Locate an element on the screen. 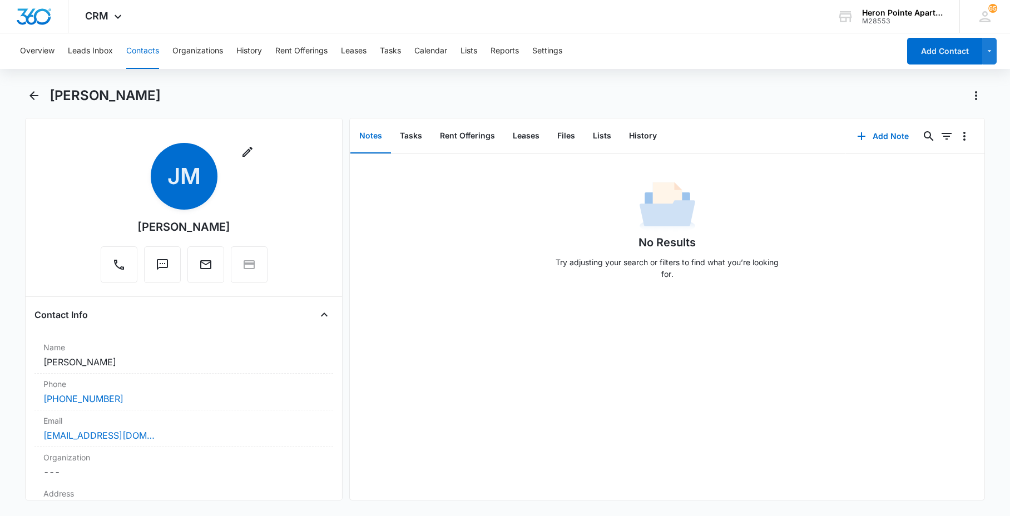 This screenshot has width=1010, height=516. div: account name is located at coordinates (903, 13).